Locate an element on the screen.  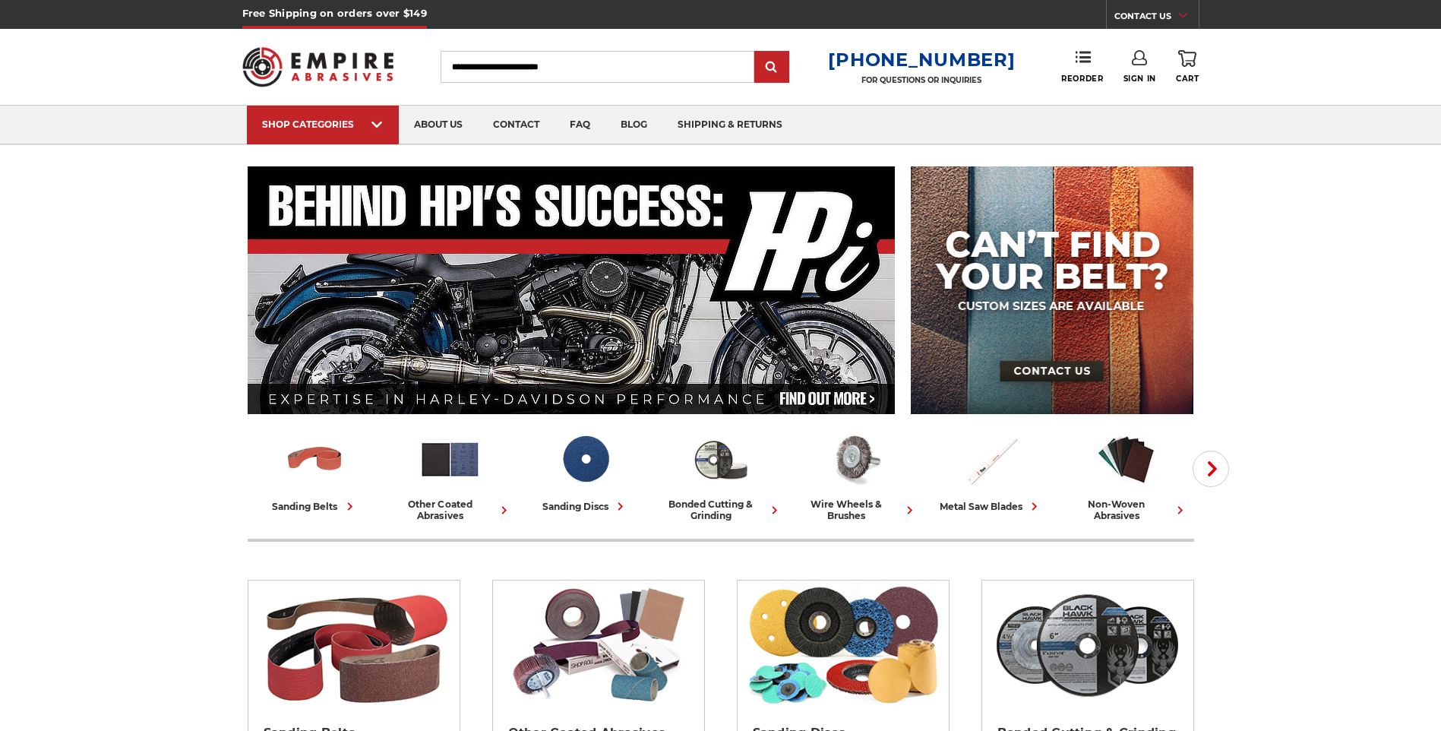
a: Reorder is located at coordinates (1082, 66).